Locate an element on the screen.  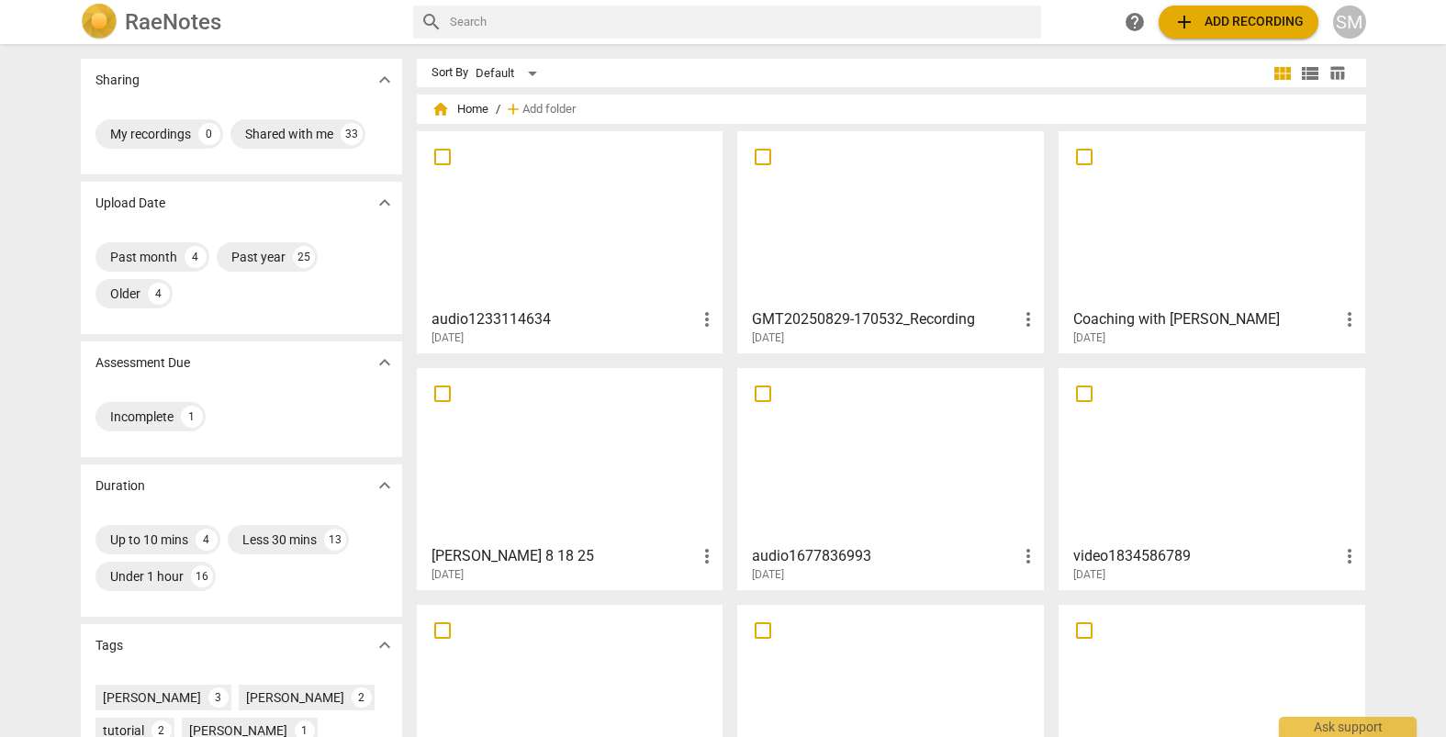
div: 1 is located at coordinates (192, 417).